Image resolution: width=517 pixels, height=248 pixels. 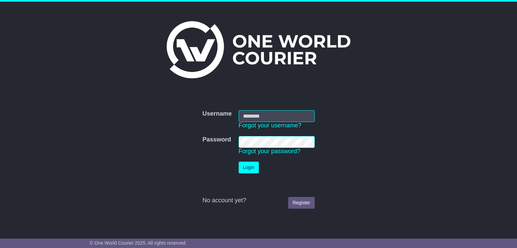 What do you see at coordinates (301, 203) in the screenshot?
I see `a: Register` at bounding box center [301, 203].